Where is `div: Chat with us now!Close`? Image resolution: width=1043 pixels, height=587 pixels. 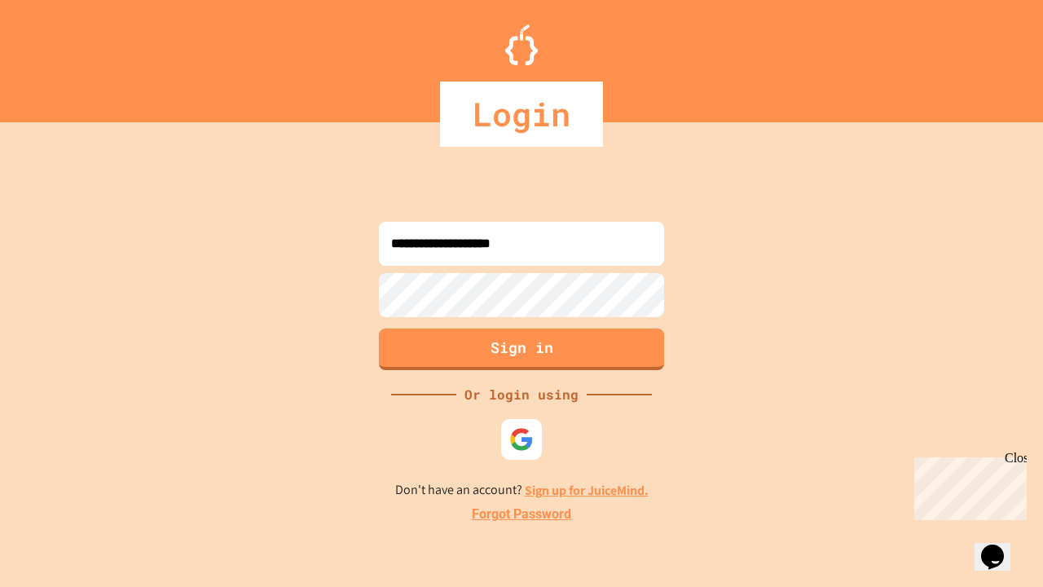
div: Chat with us now!Close is located at coordinates (59, 55).